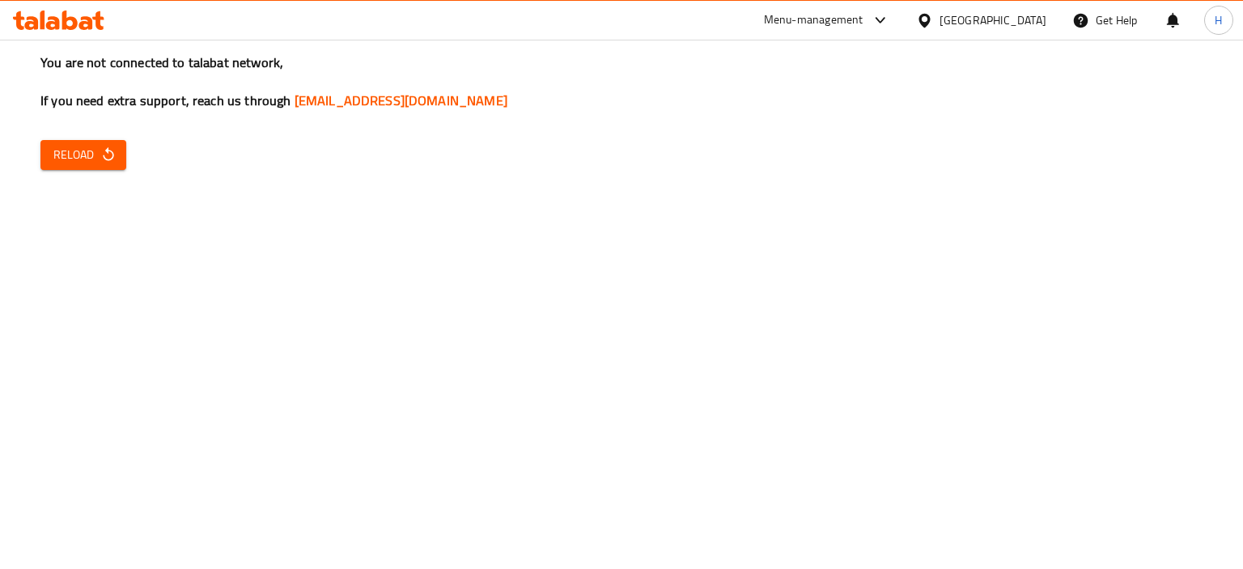 This screenshot has height=569, width=1243. I want to click on h3: You are not connected to talabat network, If you need extra support, reach us through, so click(622, 82).